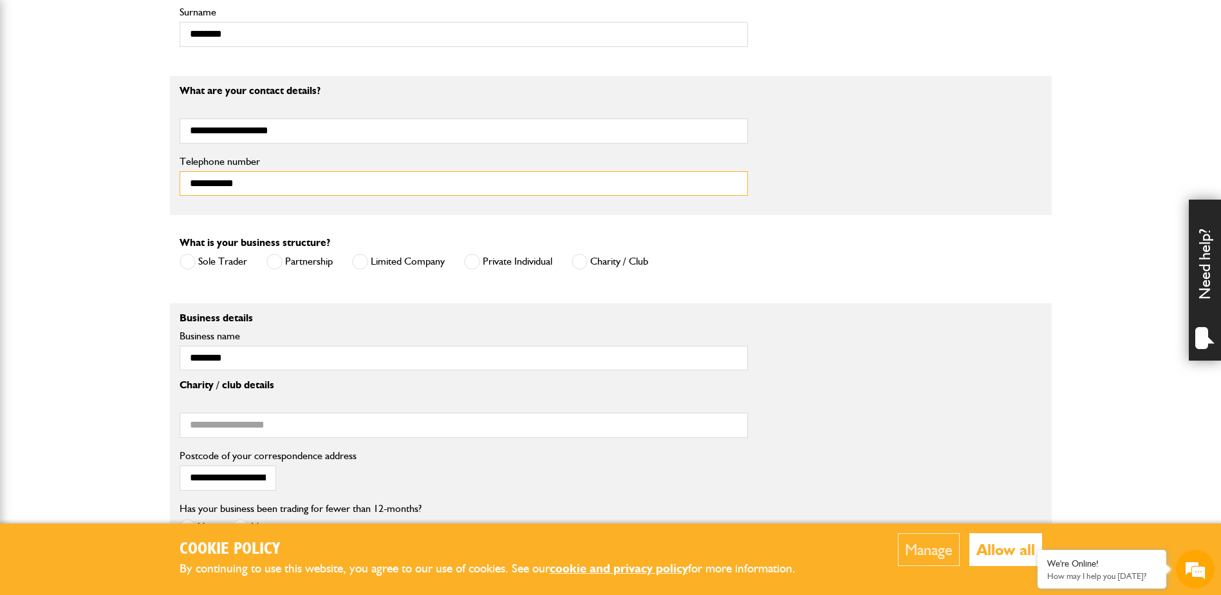  Describe the element at coordinates (609, 261) in the screenshot. I see `label: Charity / Club` at that location.